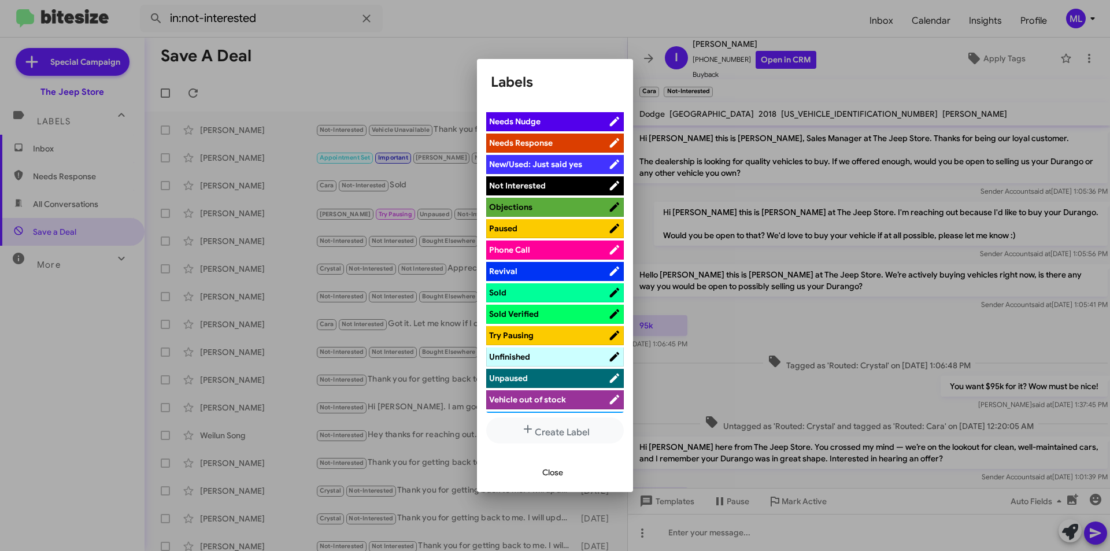 This screenshot has width=1110, height=551. Describe the element at coordinates (509, 357) in the screenshot. I see `span: Unfinished` at that location.